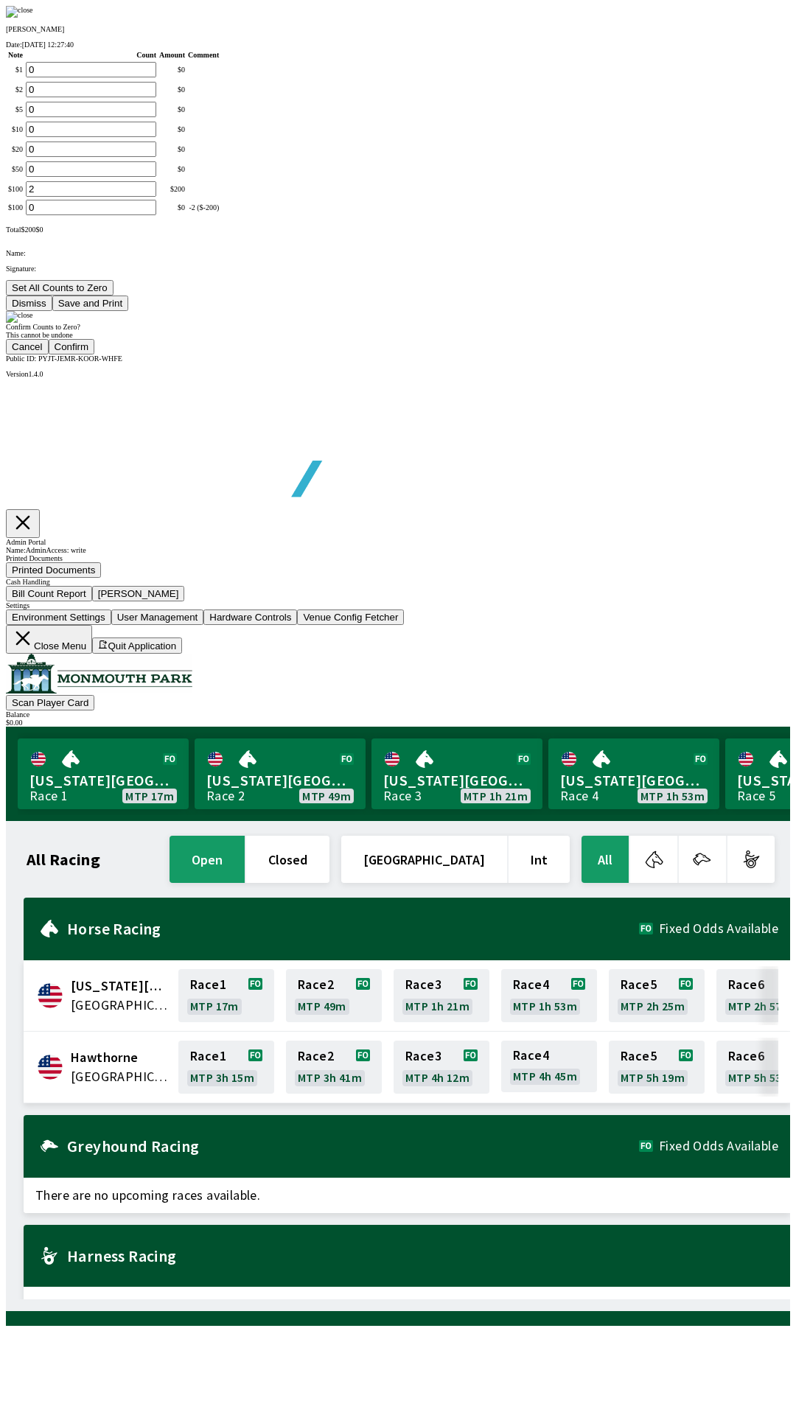  What do you see at coordinates (27, 346) in the screenshot?
I see `button: Cancel` at bounding box center [27, 346].